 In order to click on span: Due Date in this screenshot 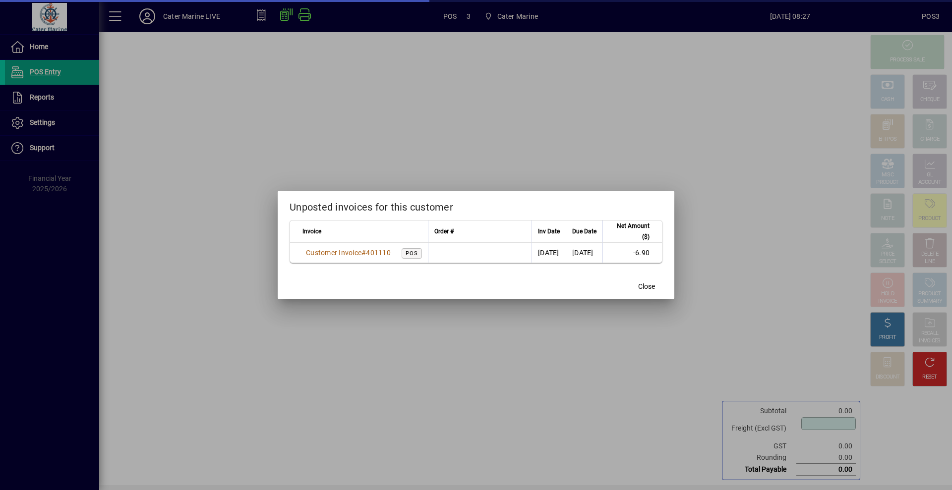, I will do `click(584, 231)`.